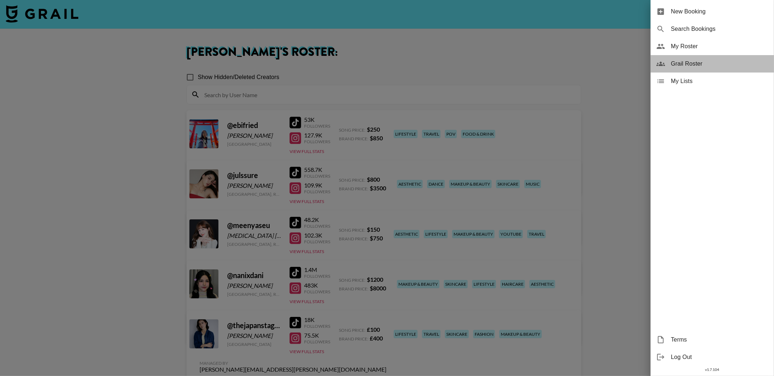  What do you see at coordinates (712, 357) in the screenshot?
I see `div: Log Out` at bounding box center [712, 357].